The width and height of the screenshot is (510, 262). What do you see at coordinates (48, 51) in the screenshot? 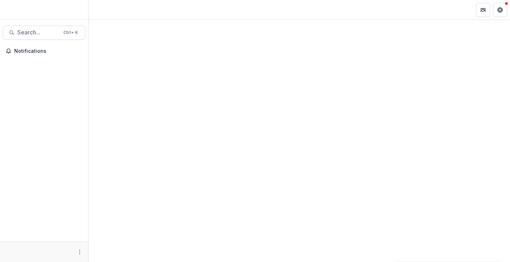
I see `span: Notifications` at bounding box center [48, 51].